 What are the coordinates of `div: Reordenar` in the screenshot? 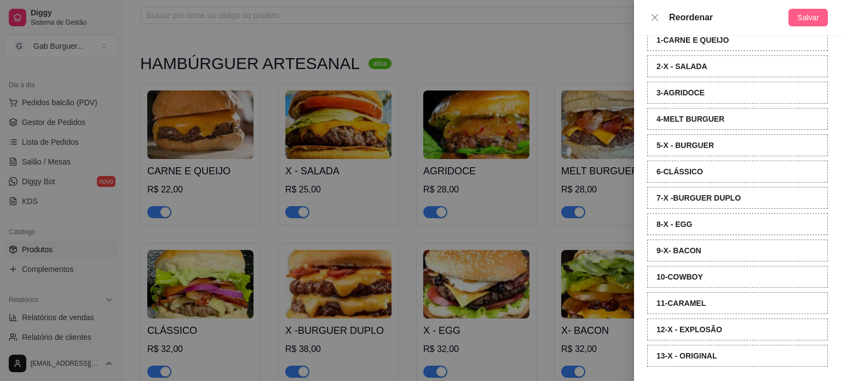 It's located at (729, 18).